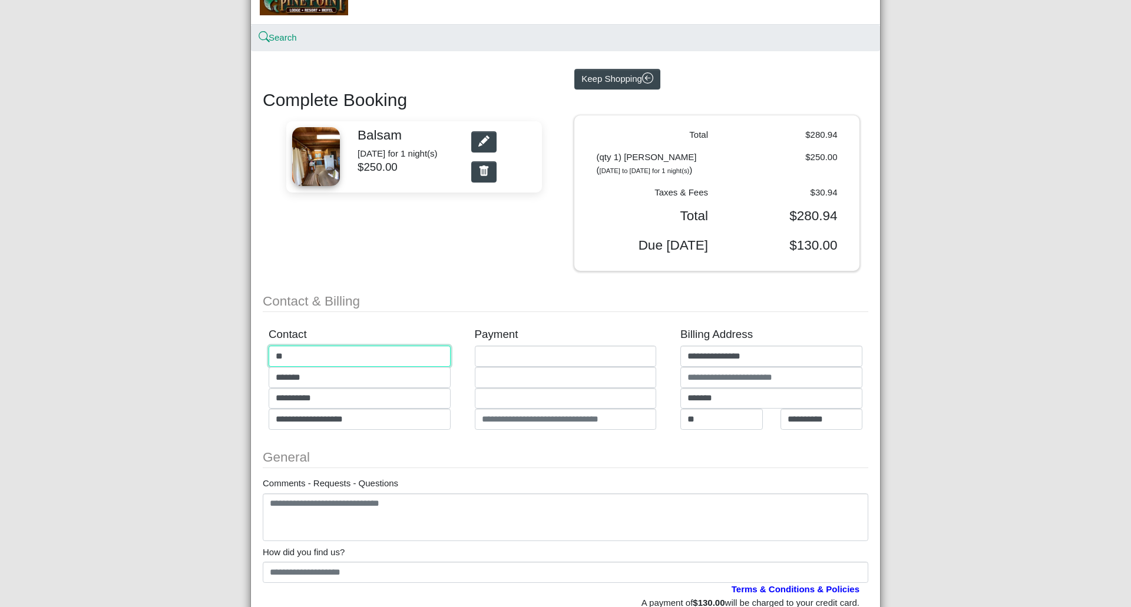 This screenshot has height=607, width=1131. Describe the element at coordinates (617, 79) in the screenshot. I see `button: Keep Shoppingarrow left circle` at that location.